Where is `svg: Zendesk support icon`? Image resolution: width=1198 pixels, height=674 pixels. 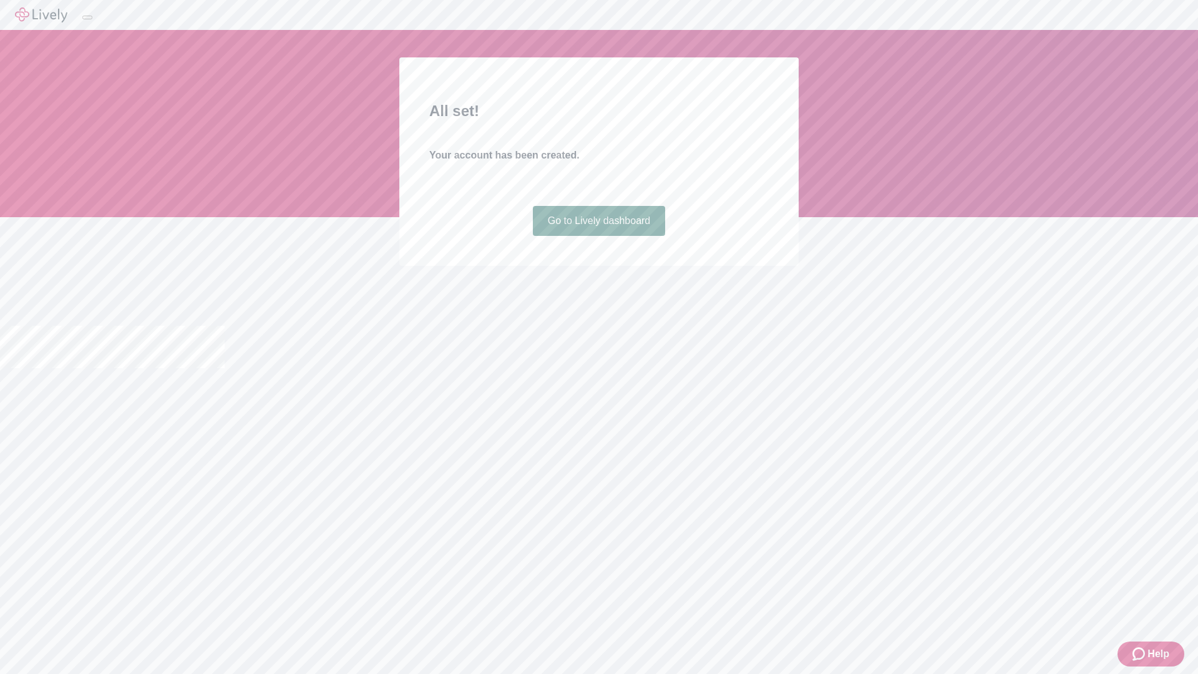 svg: Zendesk support icon is located at coordinates (1140, 654).